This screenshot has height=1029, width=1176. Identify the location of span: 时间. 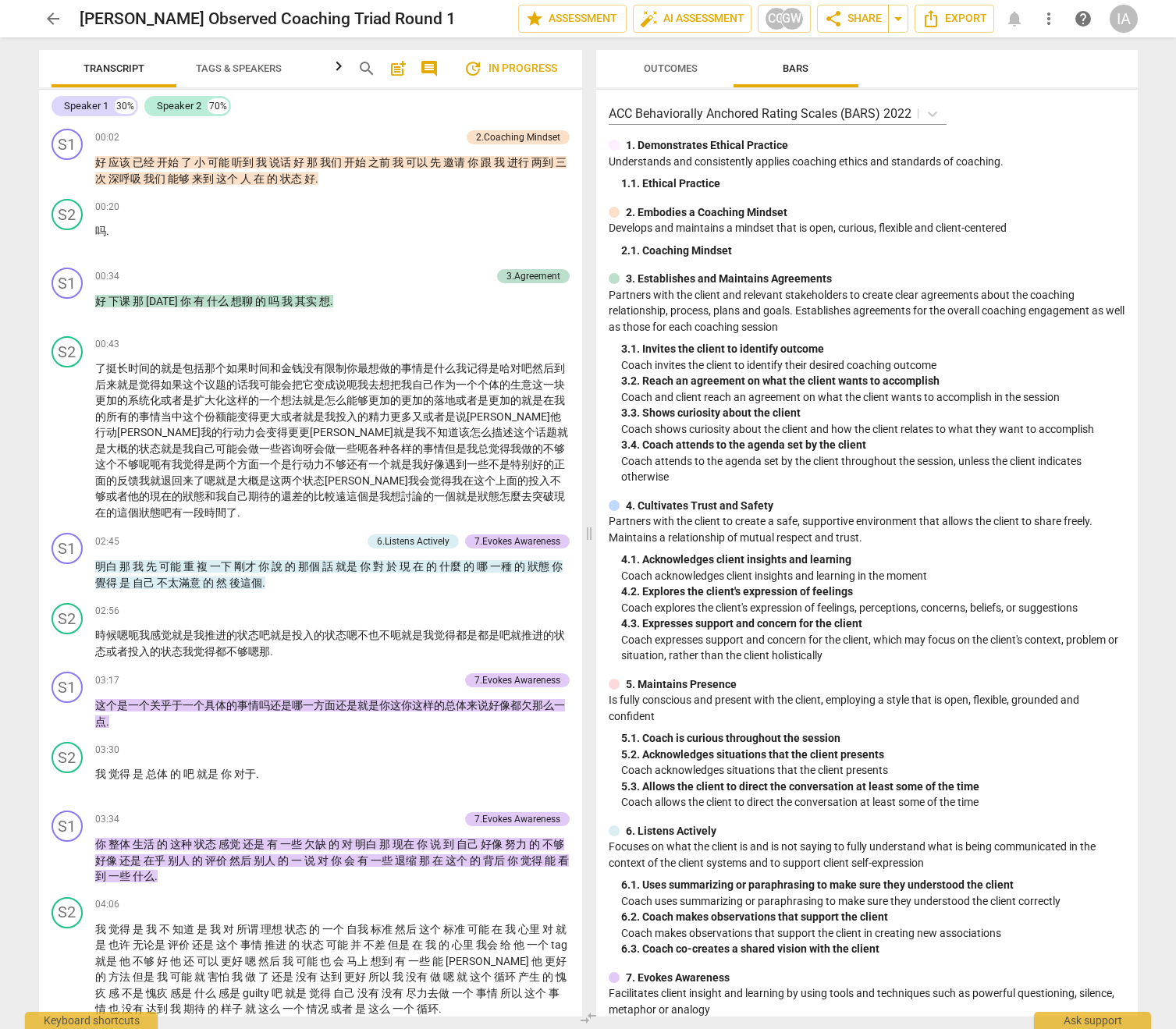
(259, 368).